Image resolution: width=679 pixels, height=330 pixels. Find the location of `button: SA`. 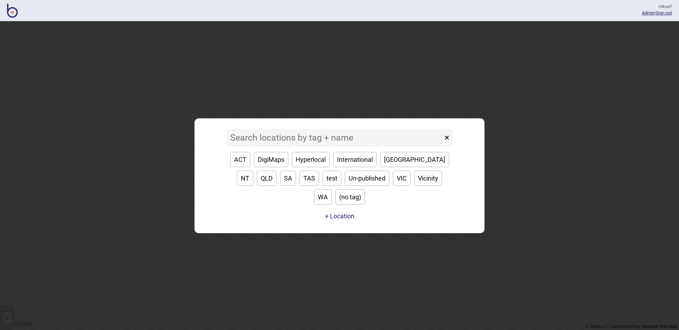

button: SA is located at coordinates (288, 178).